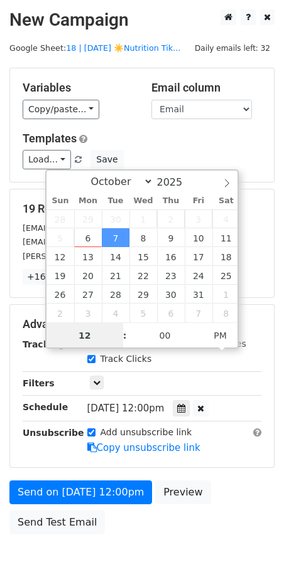 Image resolution: width=284 pixels, height=582 pixels. Describe the element at coordinates (107, 159) in the screenshot. I see `button: Save` at that location.